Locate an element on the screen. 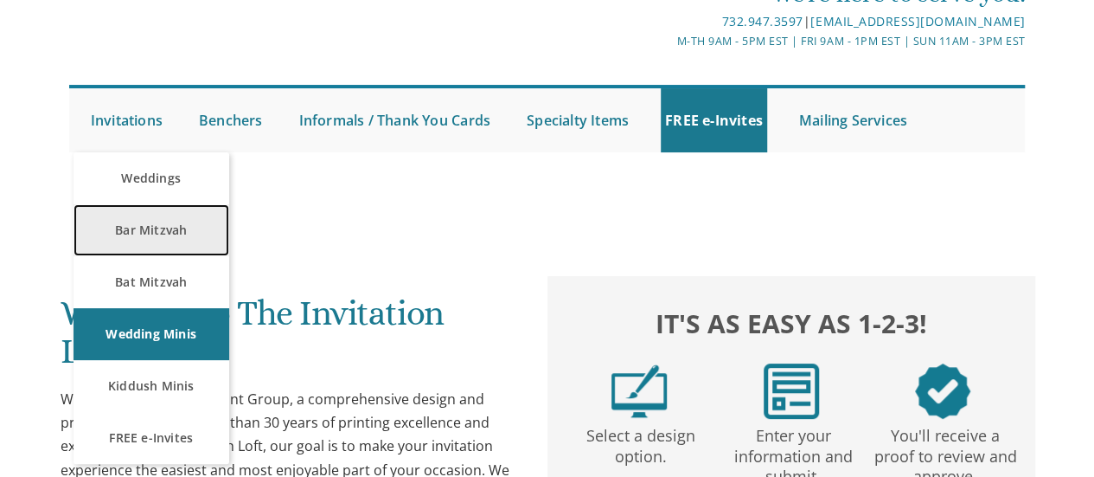 The image size is (1094, 477). a: Kiddush Minis is located at coordinates (151, 386).